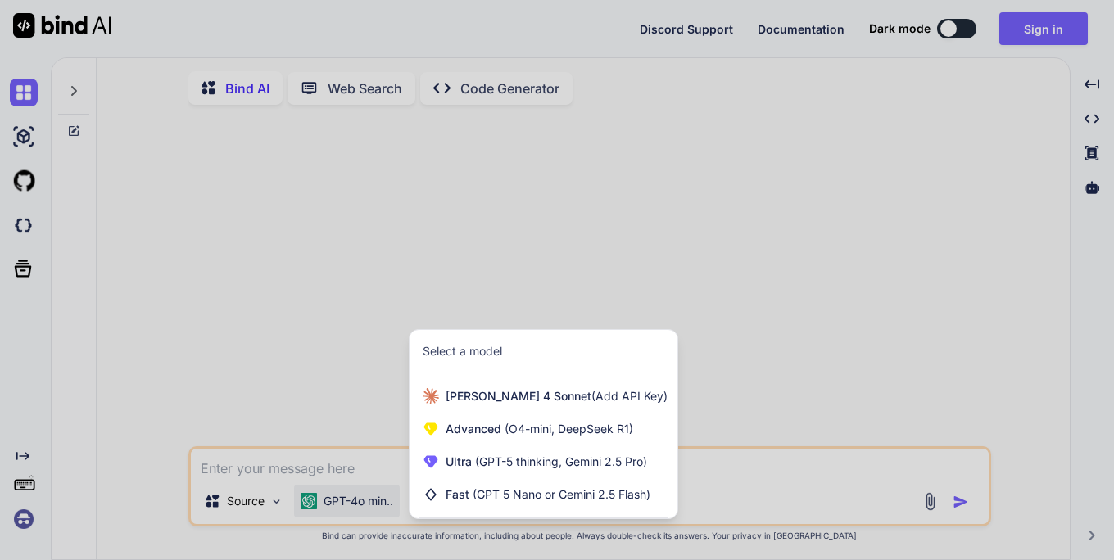  I want to click on span: Fast, so click(548, 495).